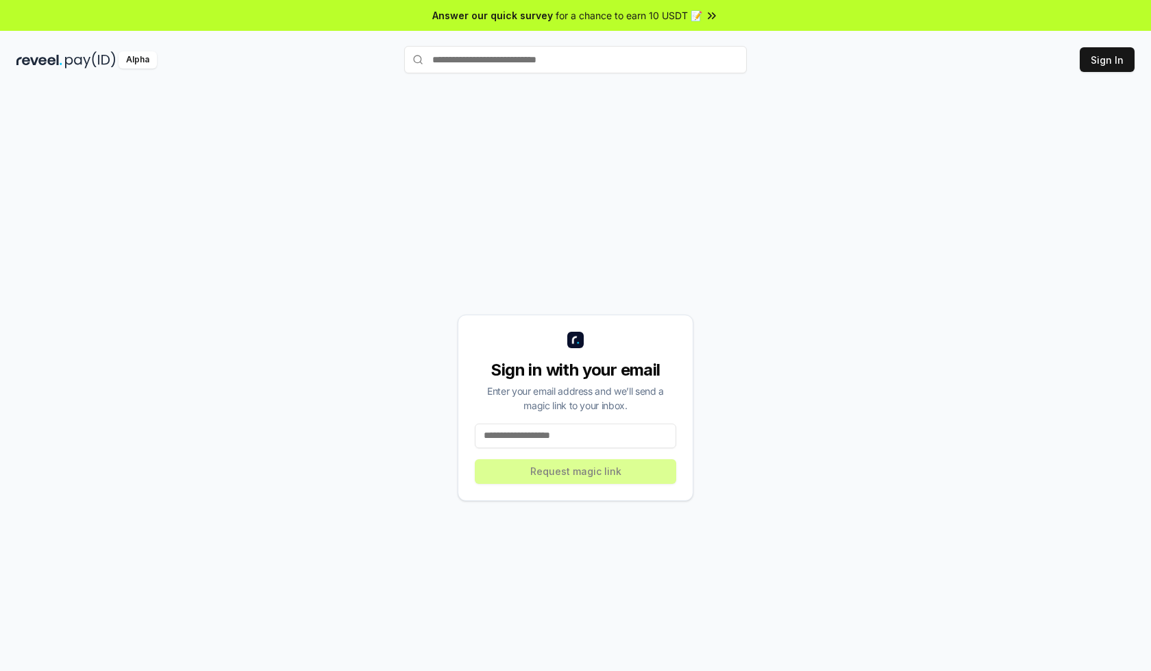  I want to click on button: Sign In, so click(1107, 60).